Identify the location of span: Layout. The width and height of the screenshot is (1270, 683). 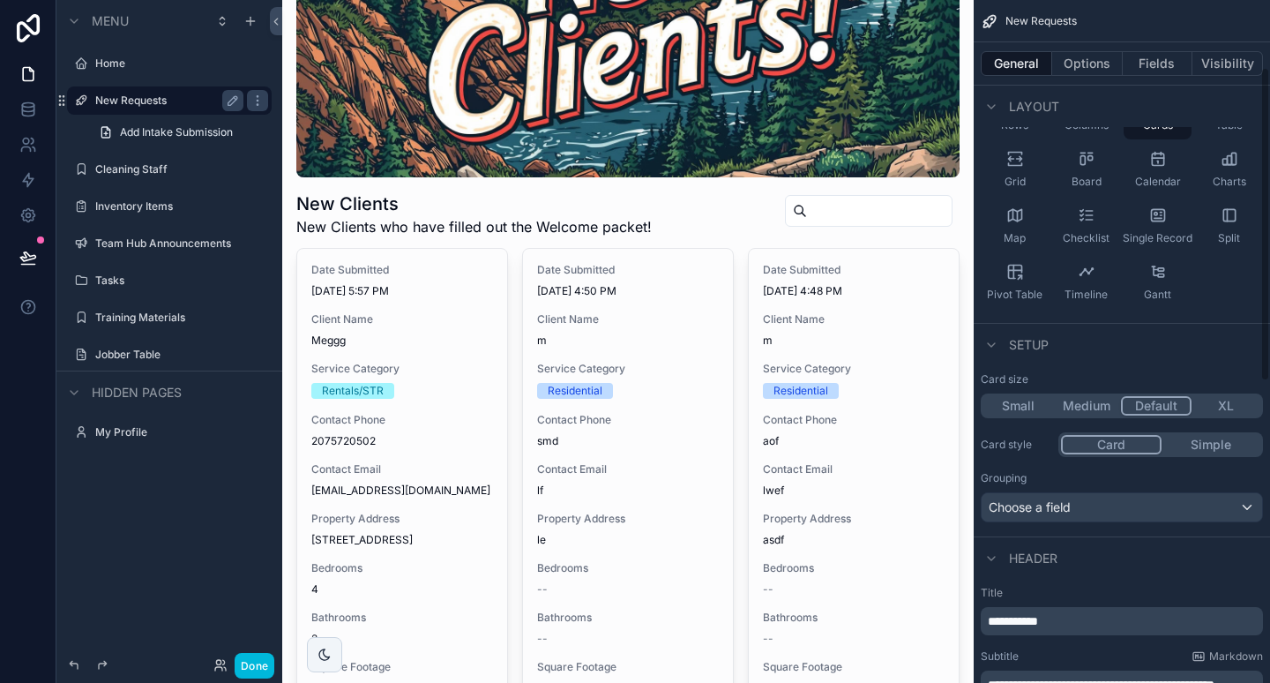
(1034, 107).